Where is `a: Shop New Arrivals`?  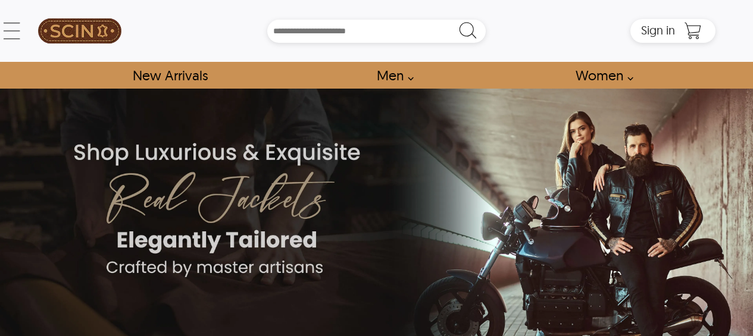 a: Shop New Arrivals is located at coordinates (170, 75).